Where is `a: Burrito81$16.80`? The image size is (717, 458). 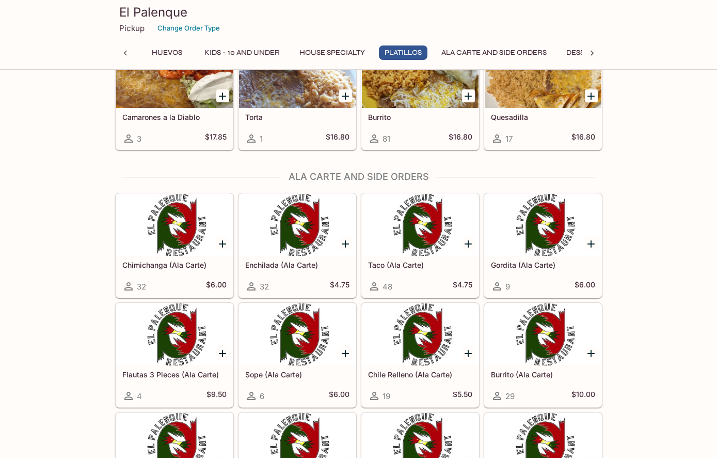
a: Burrito81$16.80 is located at coordinates (420, 98).